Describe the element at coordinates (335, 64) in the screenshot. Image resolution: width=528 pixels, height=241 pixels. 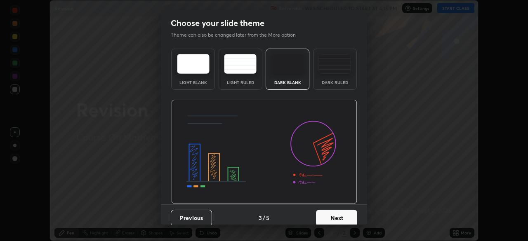
I see `img: darkRuledTheme.de295e13.svg` at that location.